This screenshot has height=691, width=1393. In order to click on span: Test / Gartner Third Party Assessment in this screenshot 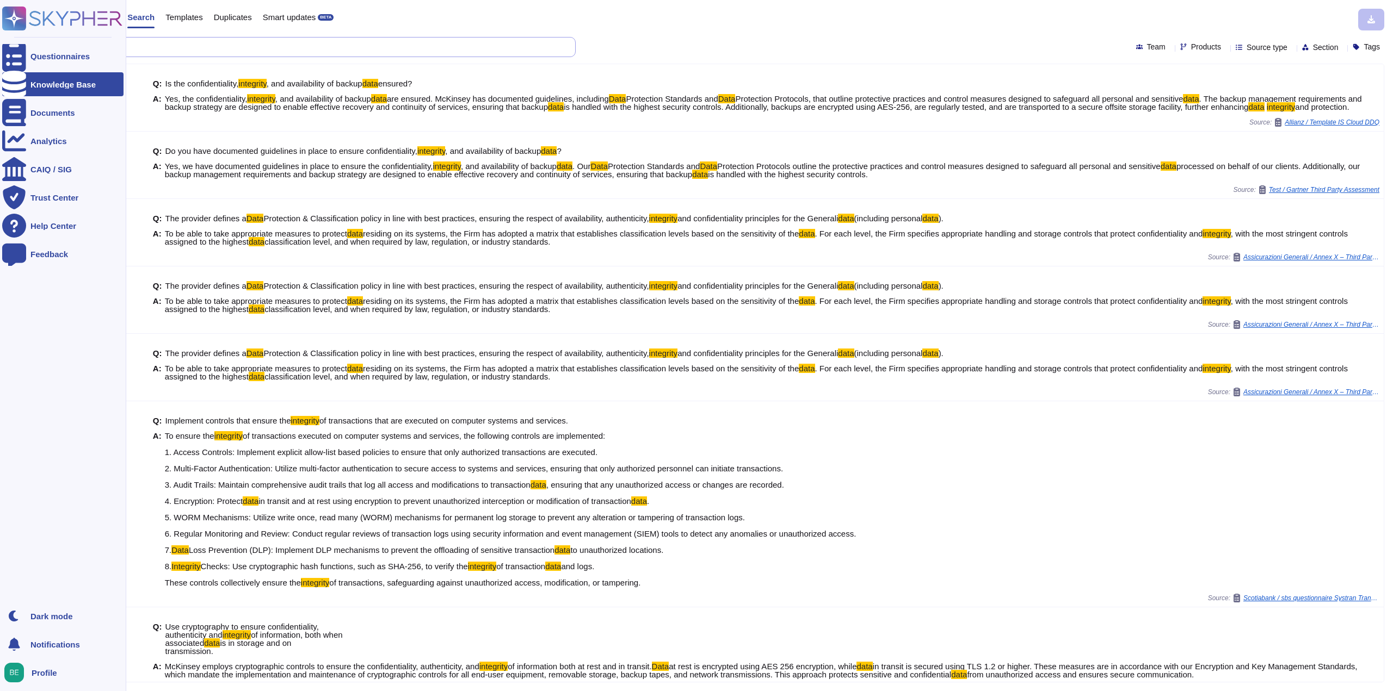, I will do `click(1323, 190)`.